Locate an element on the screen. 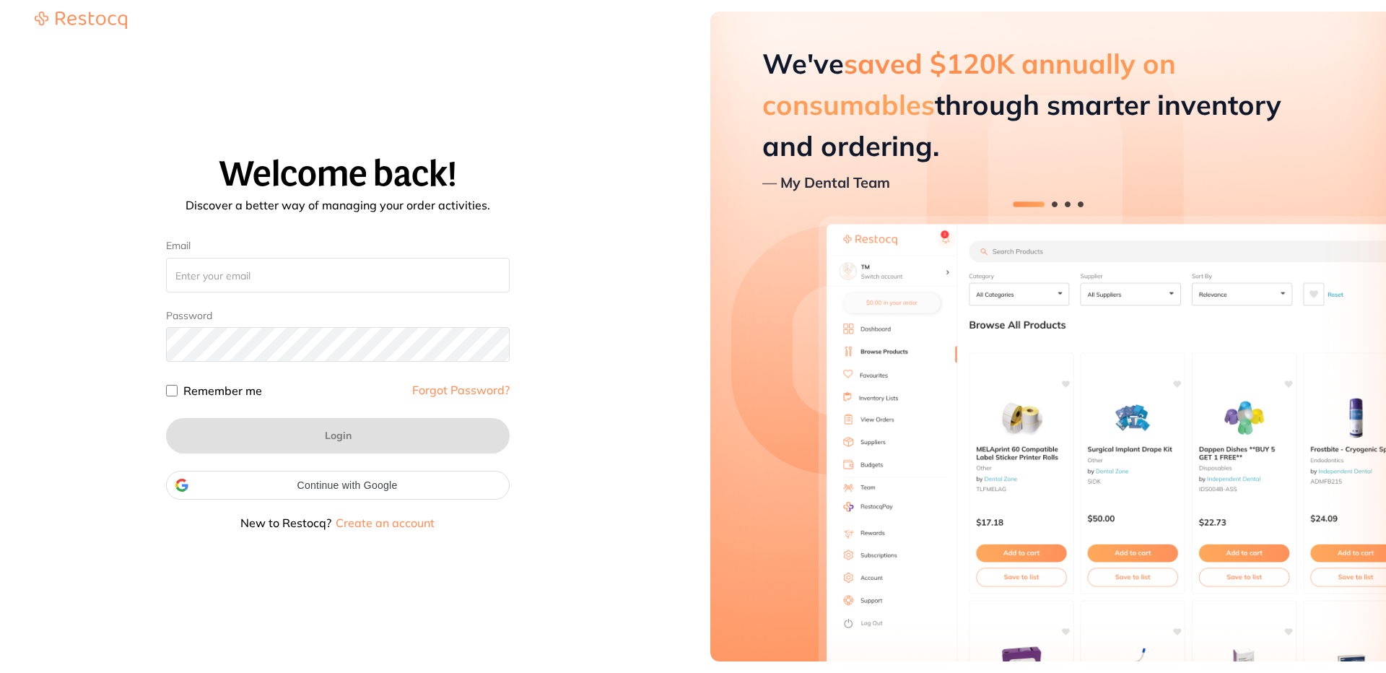 The height and width of the screenshot is (673, 1386). button: Login is located at coordinates (338, 435).